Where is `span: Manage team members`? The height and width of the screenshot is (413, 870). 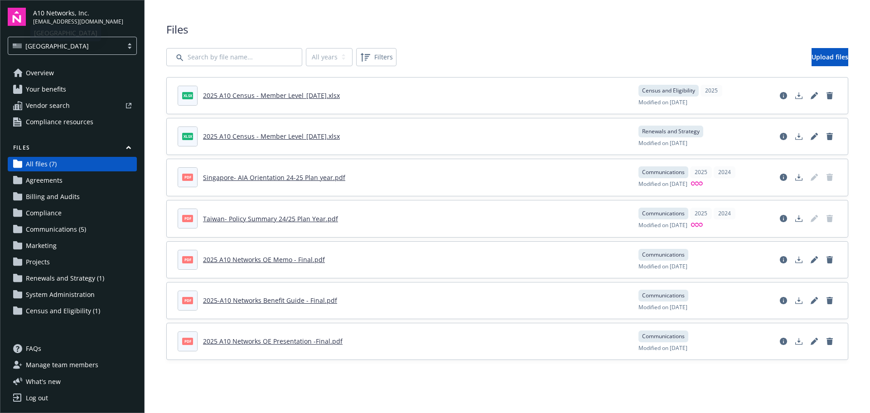 span: Manage team members is located at coordinates (62, 365).